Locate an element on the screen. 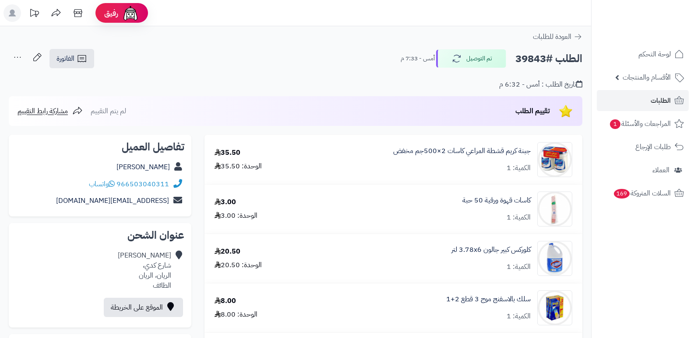 The height and width of the screenshot is (338, 694). div: 20.50 is located at coordinates (227, 252).